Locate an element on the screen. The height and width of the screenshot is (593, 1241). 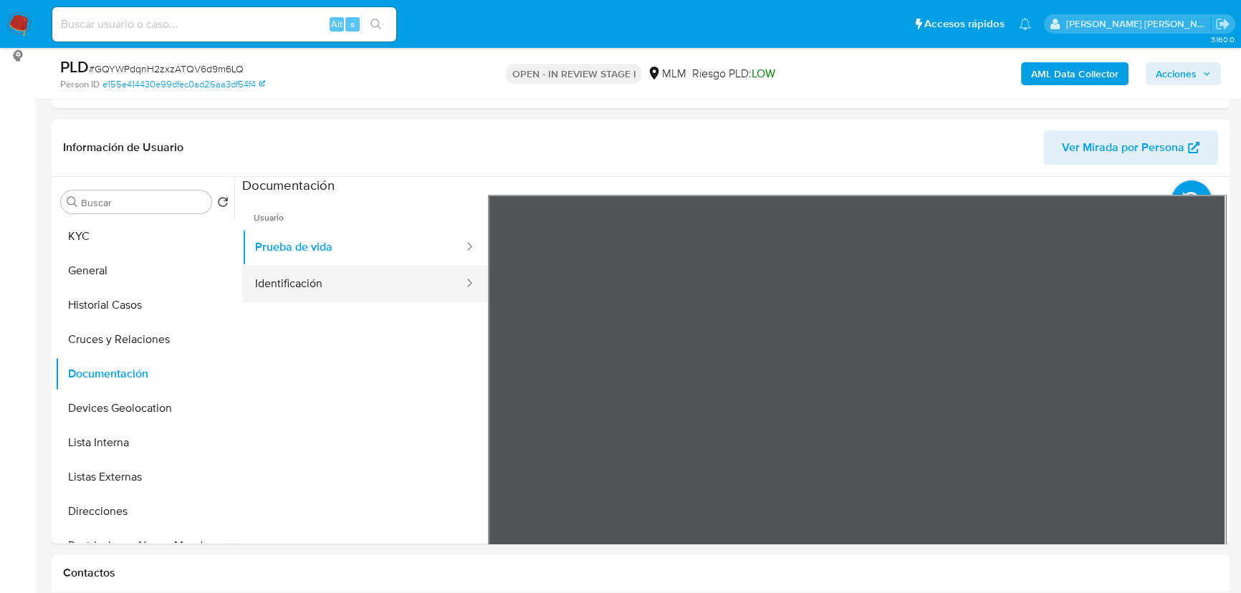
button: Lista Interna is located at coordinates (145, 443).